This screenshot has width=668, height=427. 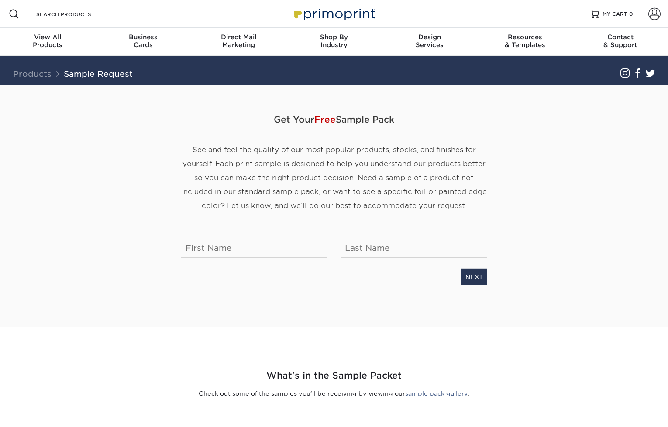 I want to click on a: sample pack gallery, so click(x=436, y=394).